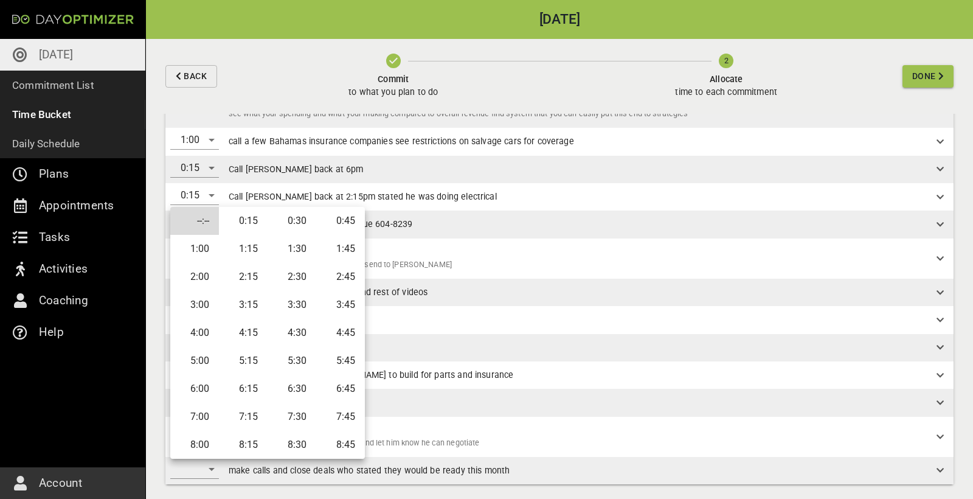 This screenshot has width=973, height=499. I want to click on li: 2:45, so click(341, 277).